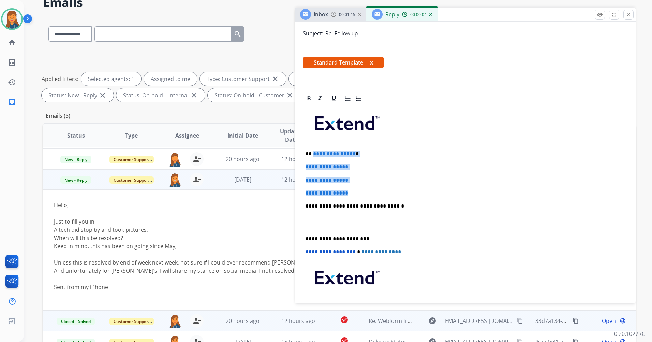 This screenshot has width=652, height=342. Describe the element at coordinates (111, 79) in the screenshot. I see `div: Selected agents: 1` at that location.